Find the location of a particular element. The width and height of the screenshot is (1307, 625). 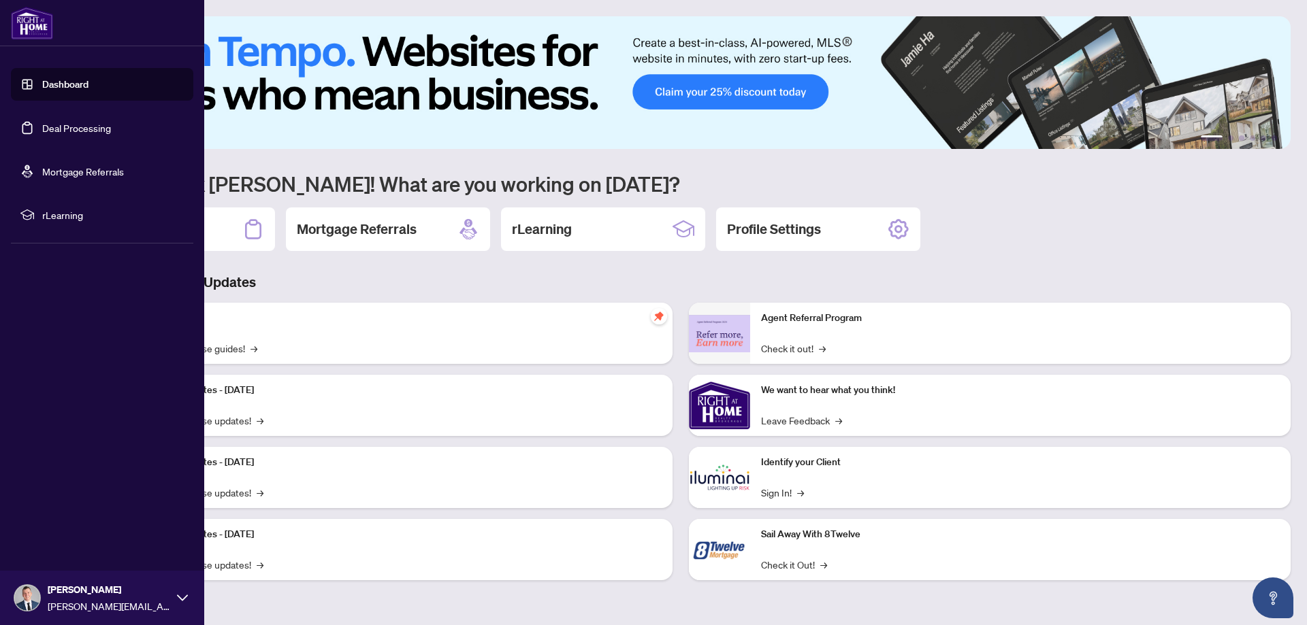

p: We want to hear what you think! is located at coordinates (1020, 391).